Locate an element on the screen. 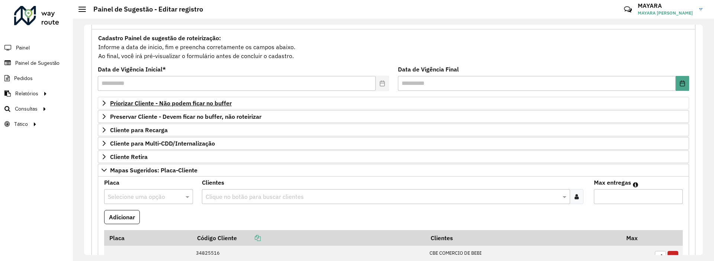 The width and height of the screenshot is (714, 261). a: Cliente Retira is located at coordinates (393, 156).